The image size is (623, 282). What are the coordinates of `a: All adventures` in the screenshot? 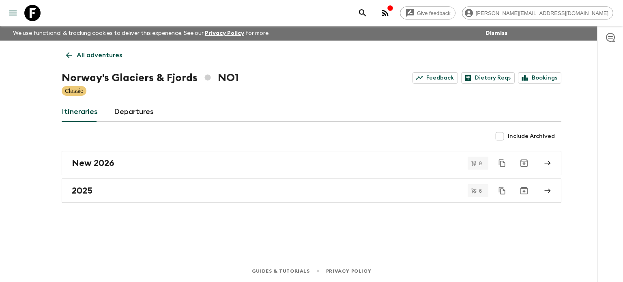 It's located at (94, 55).